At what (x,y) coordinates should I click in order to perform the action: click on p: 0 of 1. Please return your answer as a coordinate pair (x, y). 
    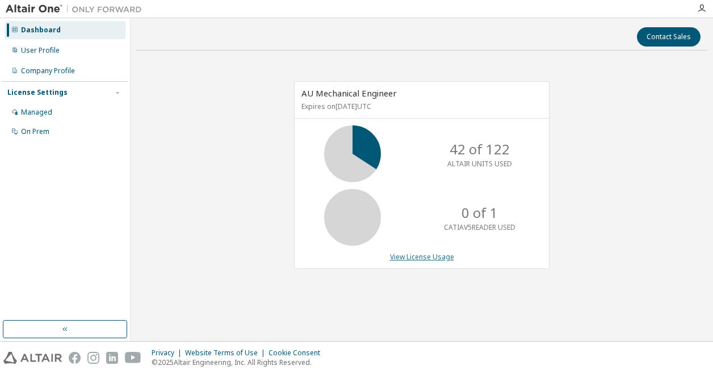
    Looking at the image, I should click on (480, 213).